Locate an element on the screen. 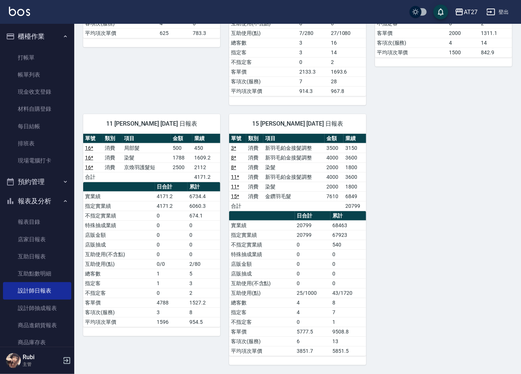 This screenshot has height=374, width=521. td: 合計 is located at coordinates (93, 177).